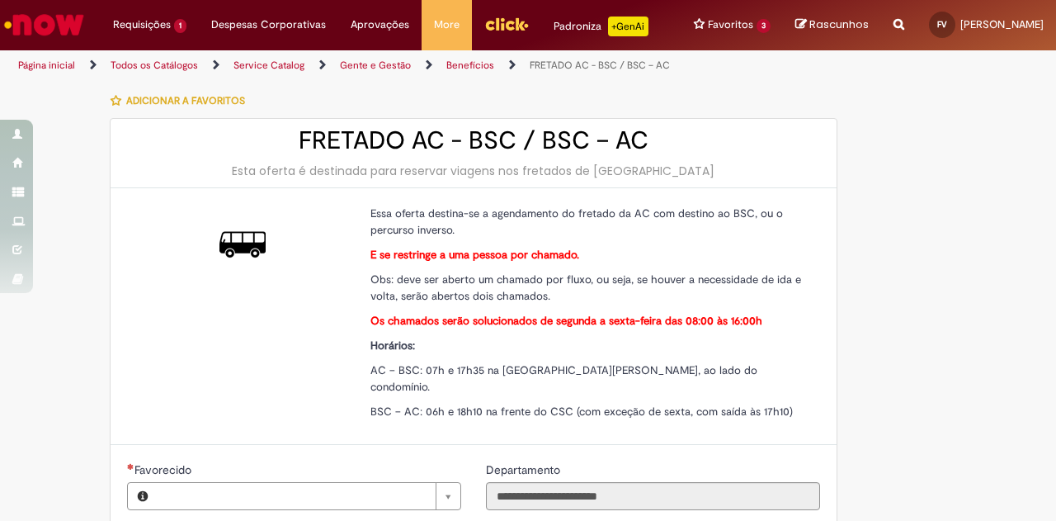 The height and width of the screenshot is (521, 1056). Describe the element at coordinates (474, 254) in the screenshot. I see `strong: E se restringe a uma pessoa por chamado.` at that location.